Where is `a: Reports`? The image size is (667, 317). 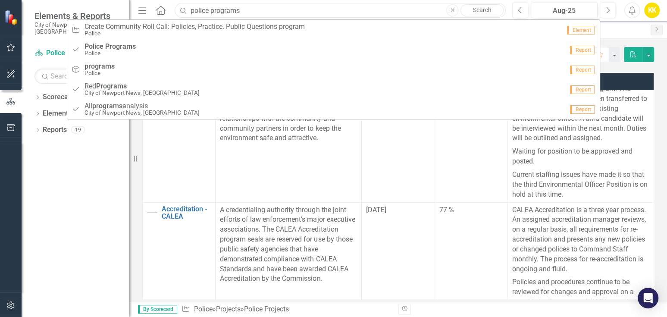
a: Reports is located at coordinates (55, 130).